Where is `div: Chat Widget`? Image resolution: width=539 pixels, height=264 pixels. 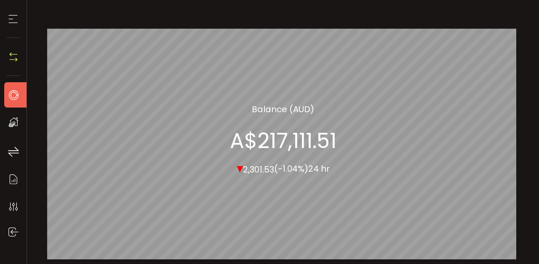
div: Chat Widget is located at coordinates (445, 139).